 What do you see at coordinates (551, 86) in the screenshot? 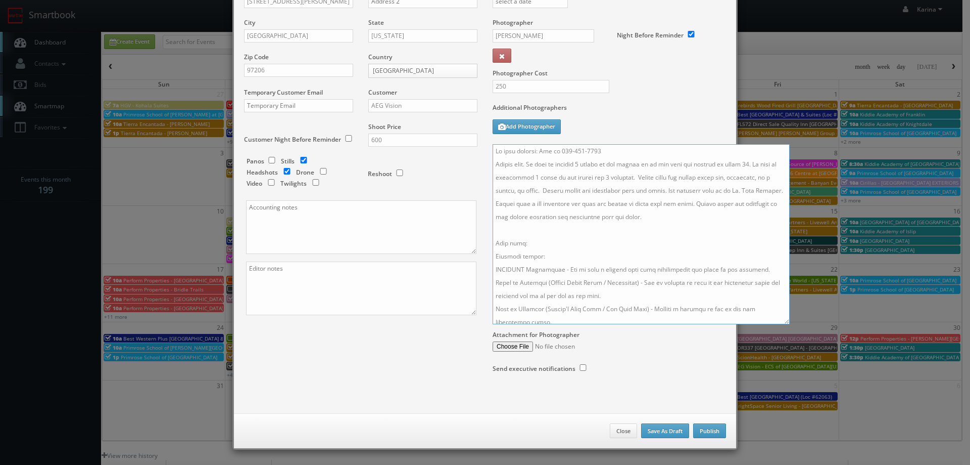
I see `input: Photographer Cost` at bounding box center [551, 86].